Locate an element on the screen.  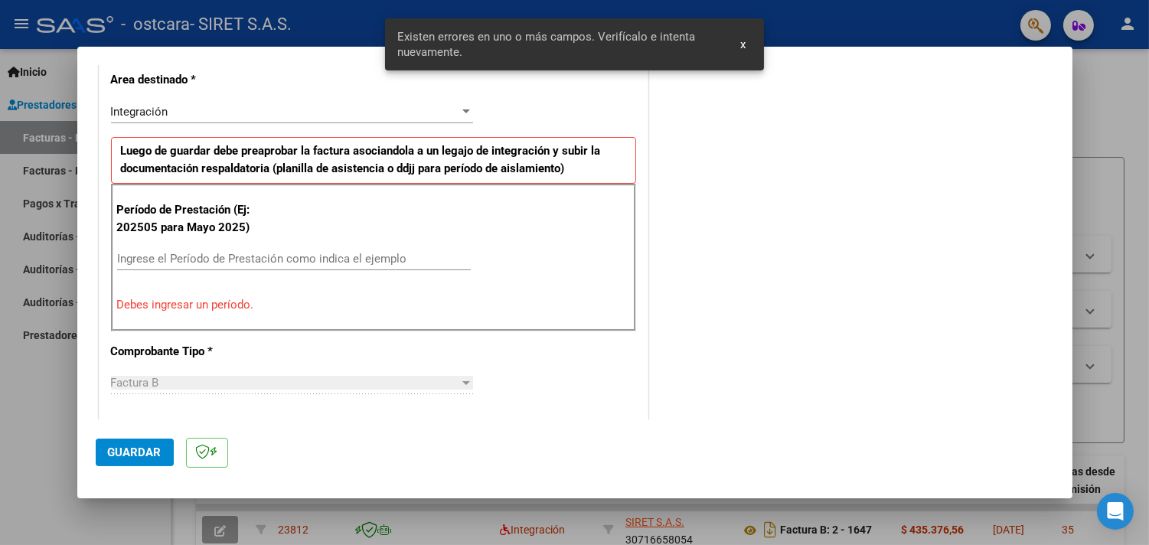
span: Existen errores en uno o más campos. Verifícalo e intenta nuevamente. is located at coordinates (559, 44).